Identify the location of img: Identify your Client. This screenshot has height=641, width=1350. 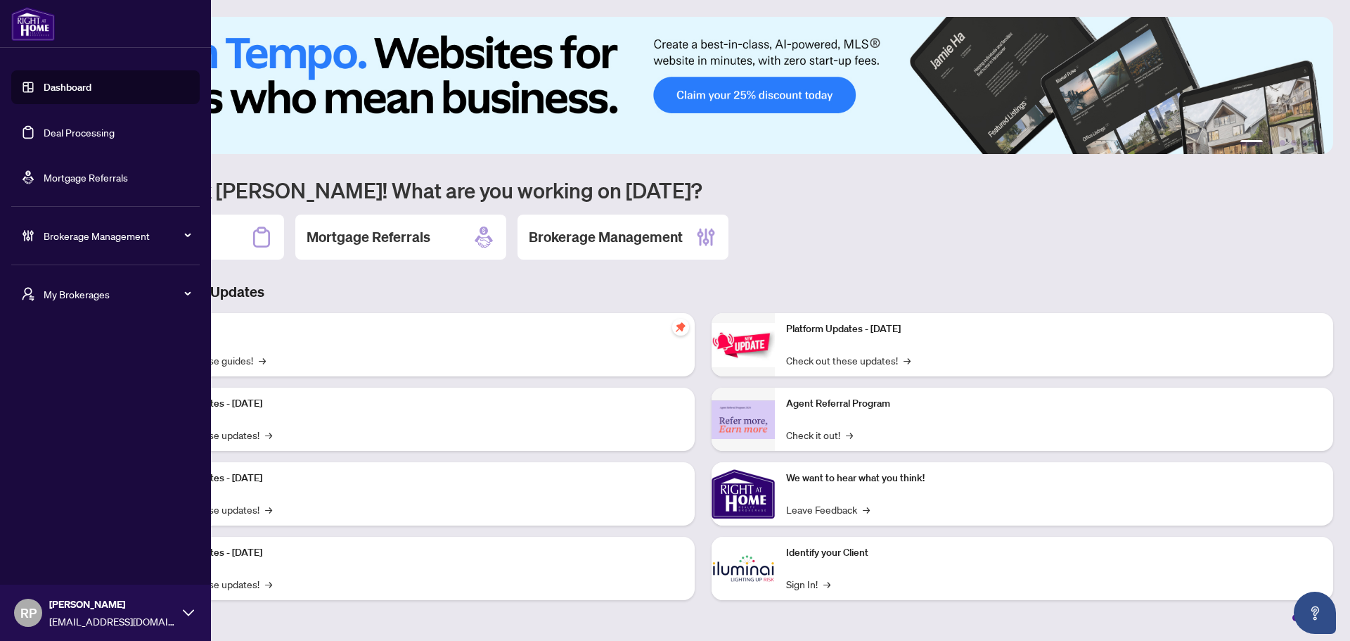
(743, 568).